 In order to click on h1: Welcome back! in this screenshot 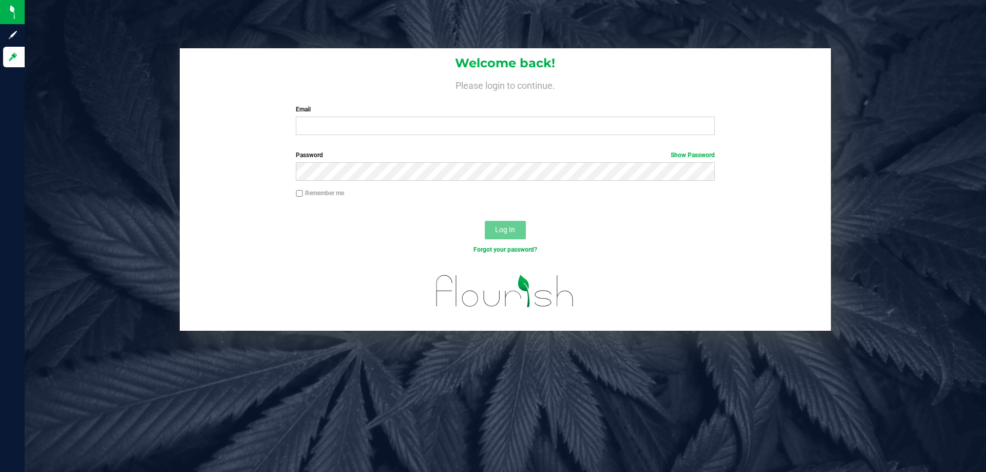, I will do `click(506, 63)`.